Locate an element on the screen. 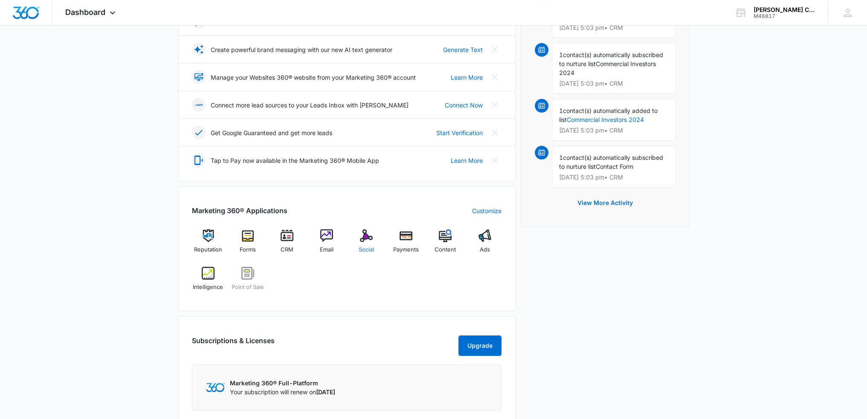 The image size is (867, 419). span: CRM is located at coordinates (287, 250).